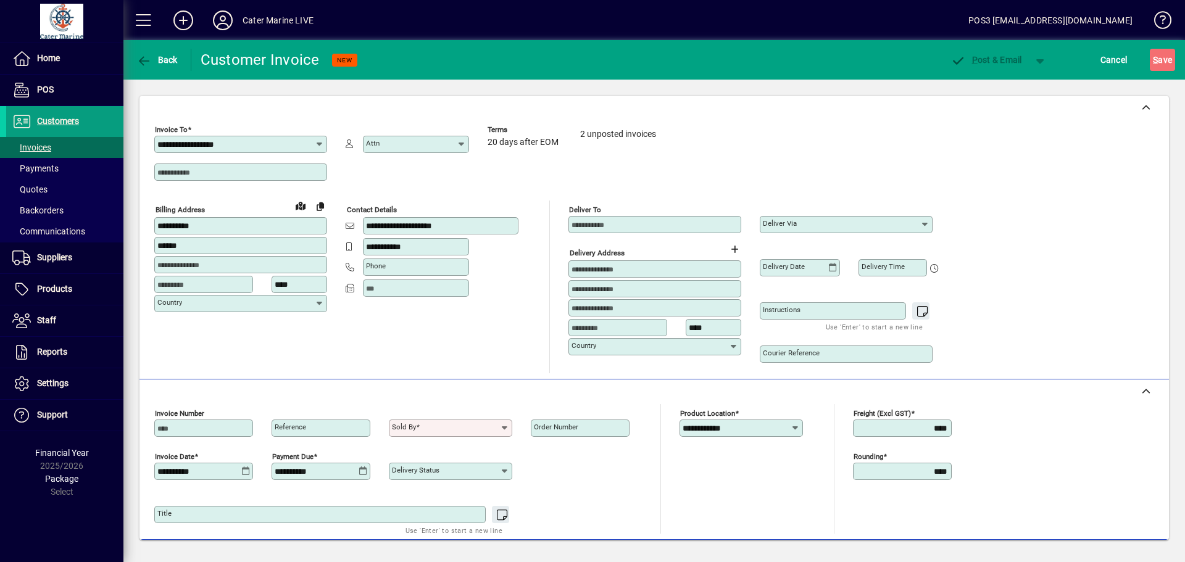 The image size is (1185, 562). Describe the element at coordinates (65, 59) in the screenshot. I see `a: Home` at that location.